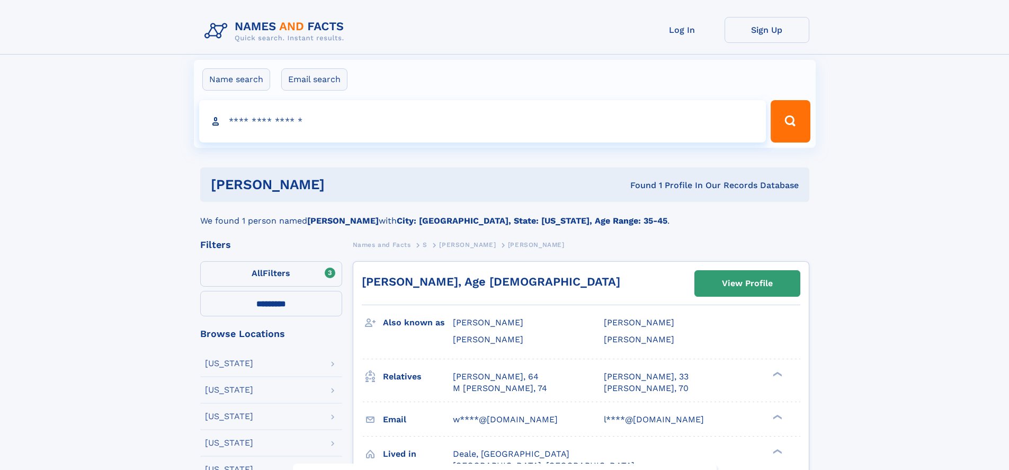 This screenshot has width=1009, height=470. What do you see at coordinates (271, 334) in the screenshot?
I see `div: Browse Locations` at bounding box center [271, 334].